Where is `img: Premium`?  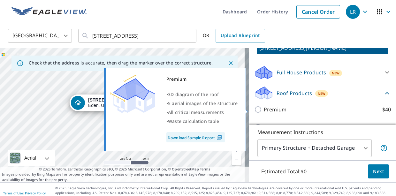 img: Premium is located at coordinates (133, 94).